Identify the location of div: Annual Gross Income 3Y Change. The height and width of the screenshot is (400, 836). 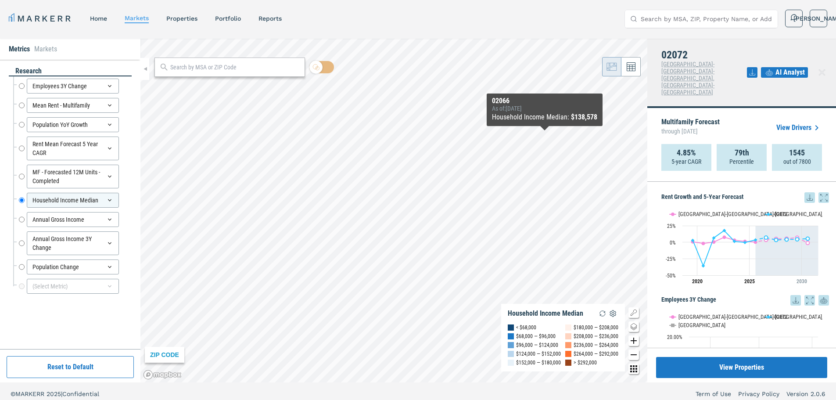
(73, 243).